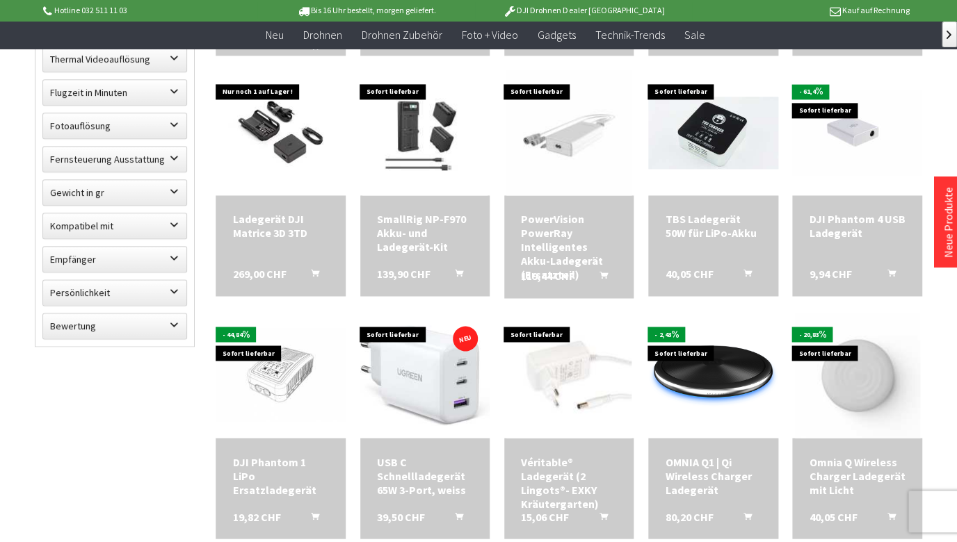 This screenshot has width=957, height=542. Describe the element at coordinates (115, 293) in the screenshot. I see `label: Persönlichkeit` at that location.